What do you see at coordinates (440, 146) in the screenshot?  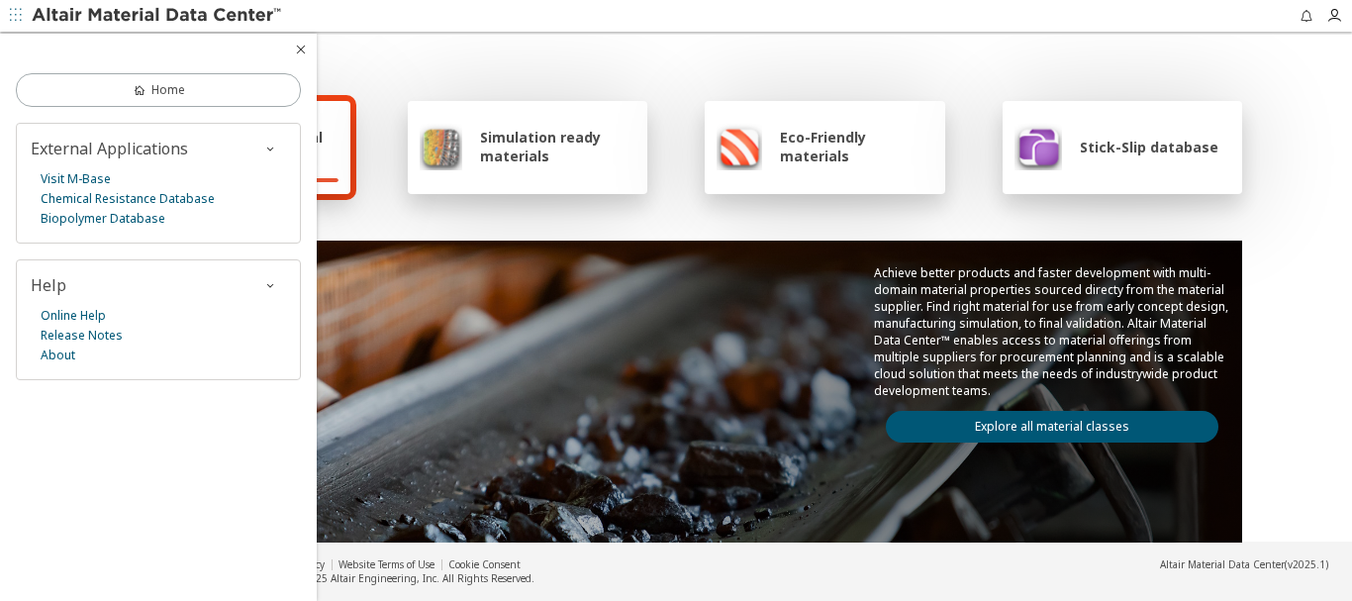 I see `img: Simulation ready materials` at bounding box center [440, 146].